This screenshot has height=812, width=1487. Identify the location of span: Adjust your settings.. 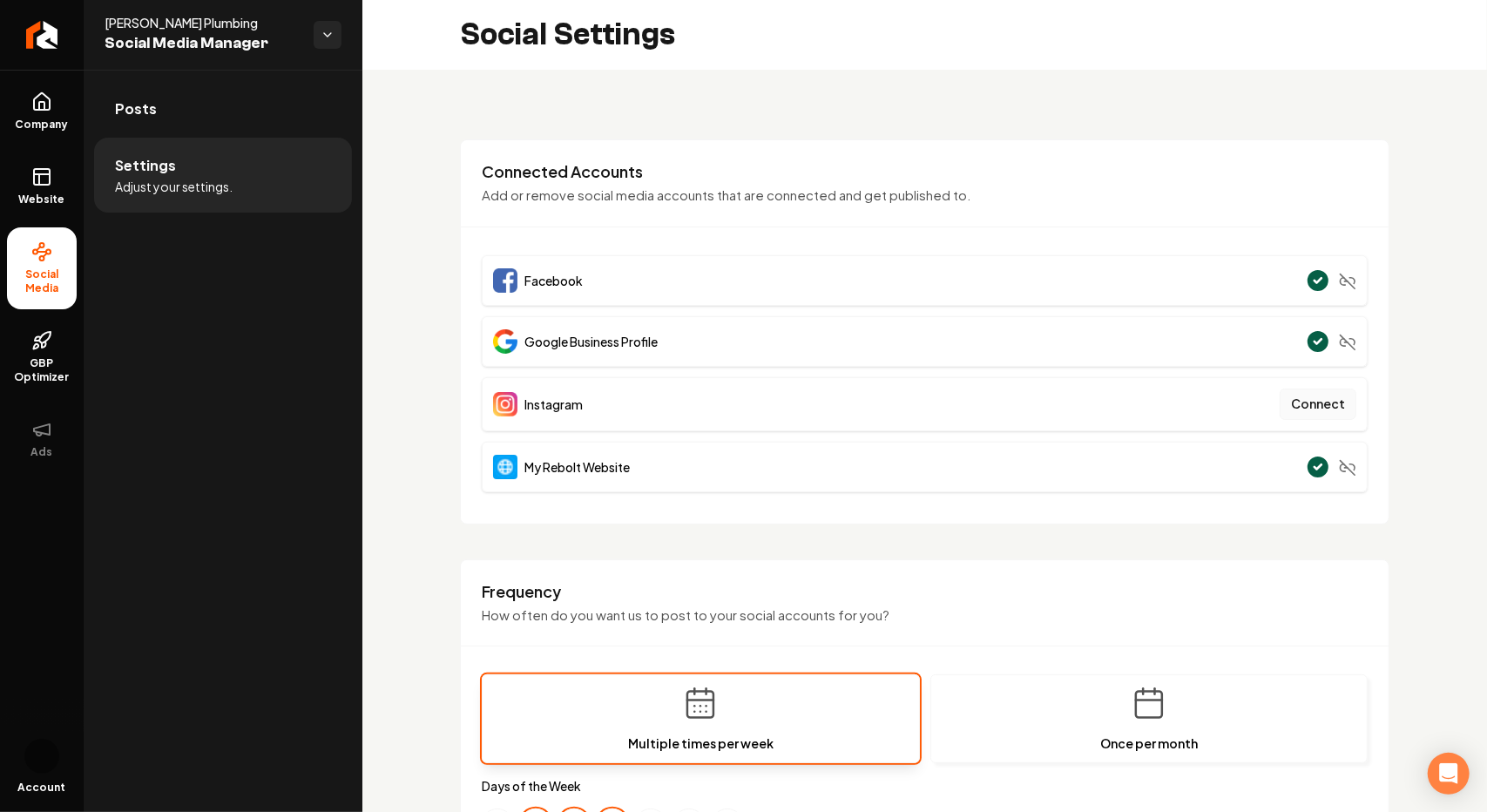
(174, 187).